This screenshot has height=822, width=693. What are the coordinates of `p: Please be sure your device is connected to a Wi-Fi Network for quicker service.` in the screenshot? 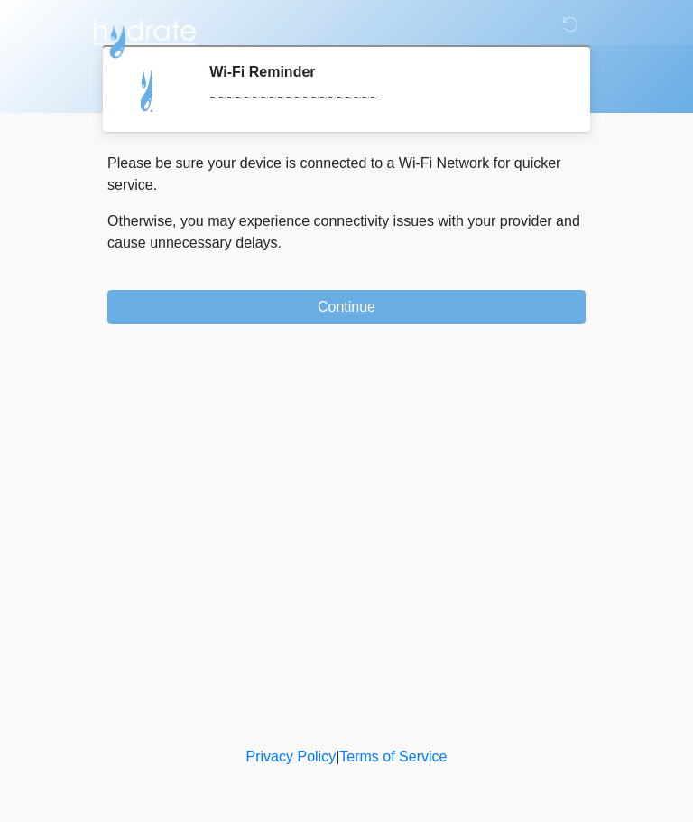 It's located at (347, 174).